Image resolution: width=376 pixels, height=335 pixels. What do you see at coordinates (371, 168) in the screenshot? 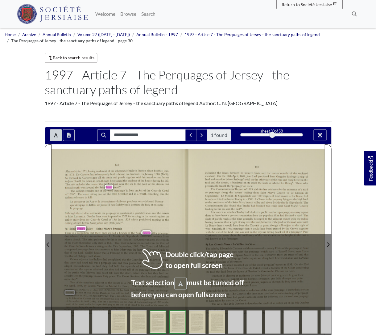
I see `span: Feedback` at bounding box center [371, 168].